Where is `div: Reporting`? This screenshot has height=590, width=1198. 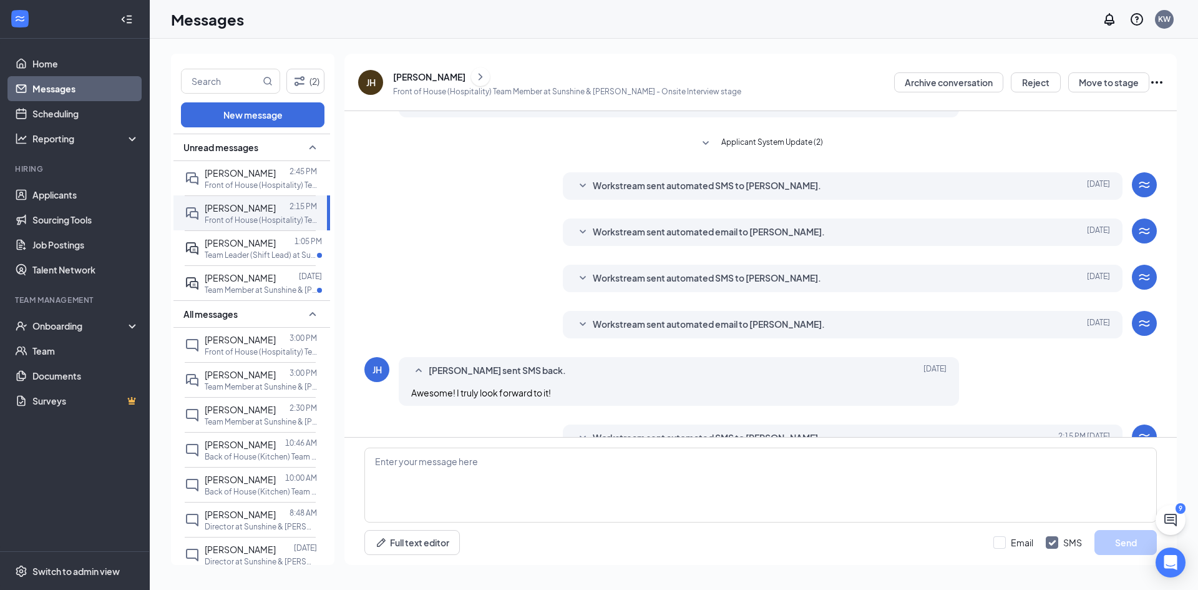
div: Reporting is located at coordinates (86, 139).